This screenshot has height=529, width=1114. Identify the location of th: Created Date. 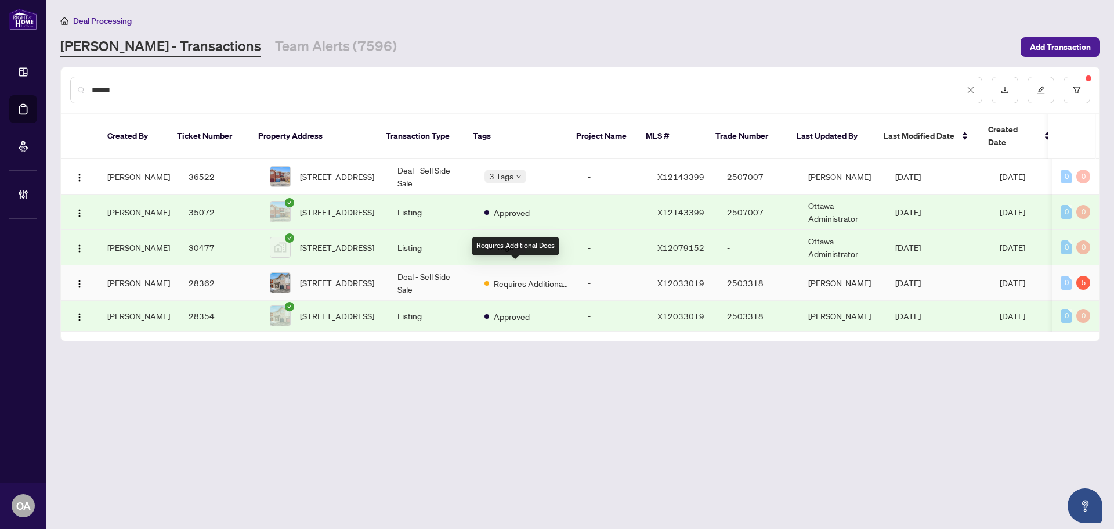
(1020, 136).